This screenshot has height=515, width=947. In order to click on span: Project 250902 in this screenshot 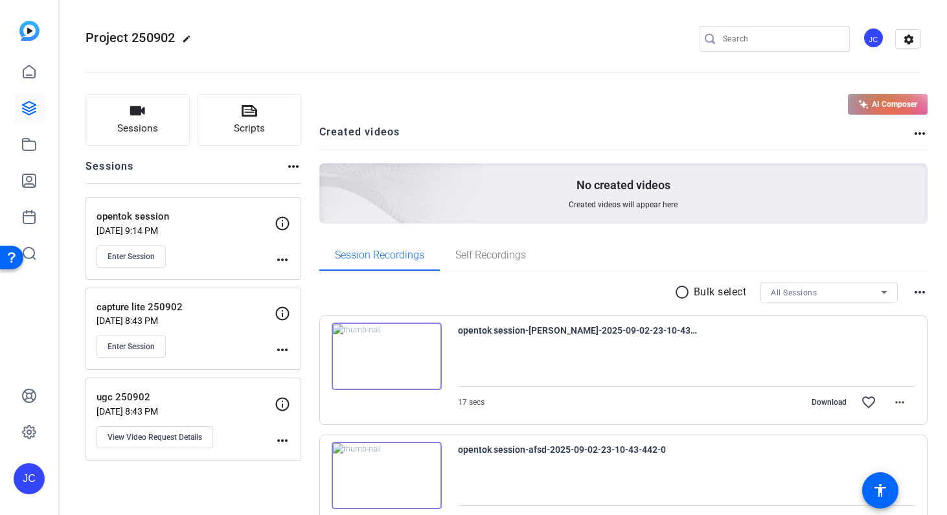, I will do `click(130, 38)`.